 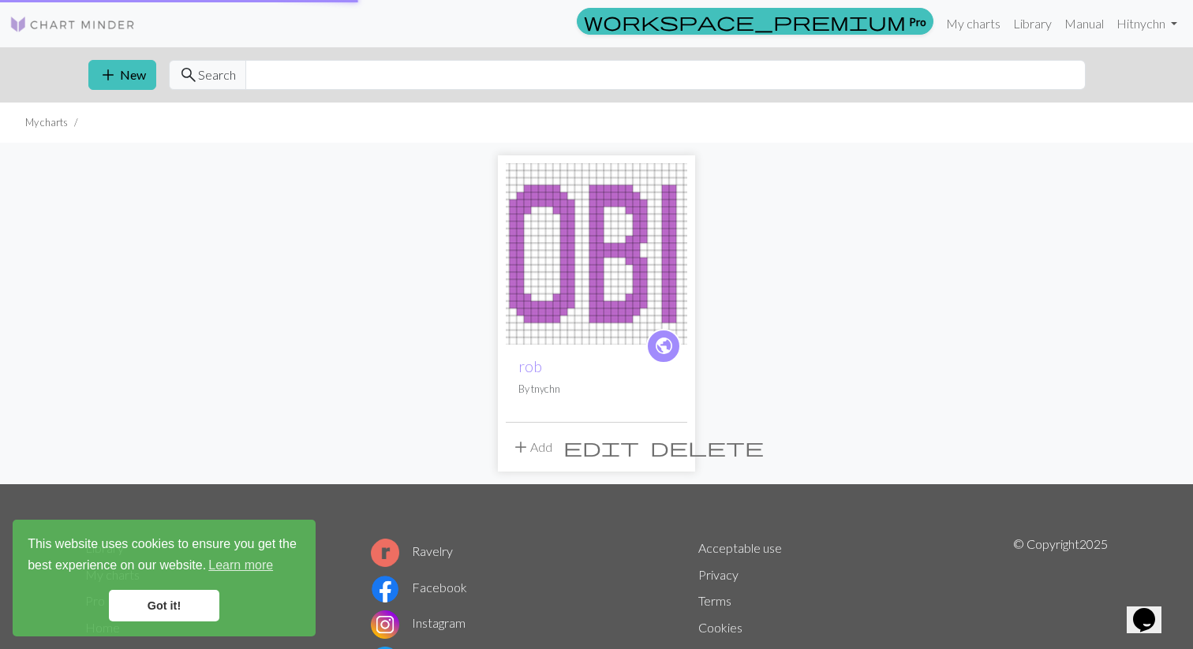 What do you see at coordinates (47, 122) in the screenshot?
I see `li: My charts` at bounding box center [47, 122].